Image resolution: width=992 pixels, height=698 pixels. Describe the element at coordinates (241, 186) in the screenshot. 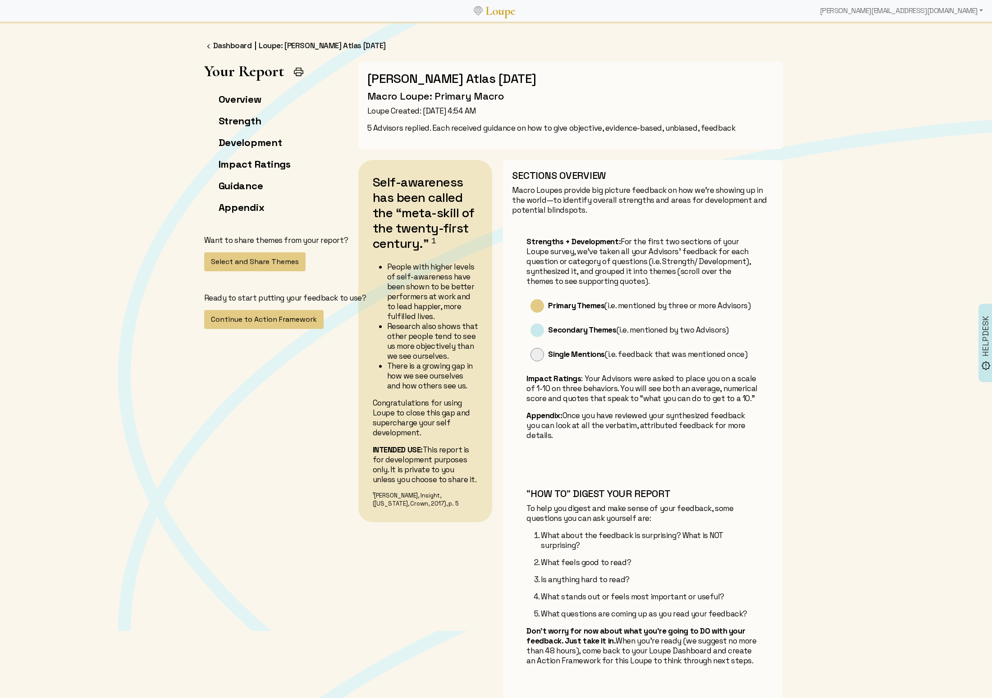

I see `a: Guidance` at that location.